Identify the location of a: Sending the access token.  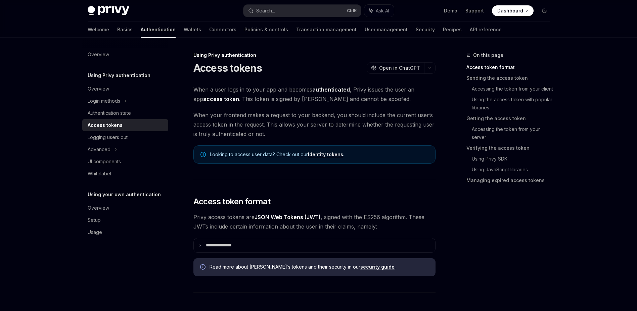
(511, 78).